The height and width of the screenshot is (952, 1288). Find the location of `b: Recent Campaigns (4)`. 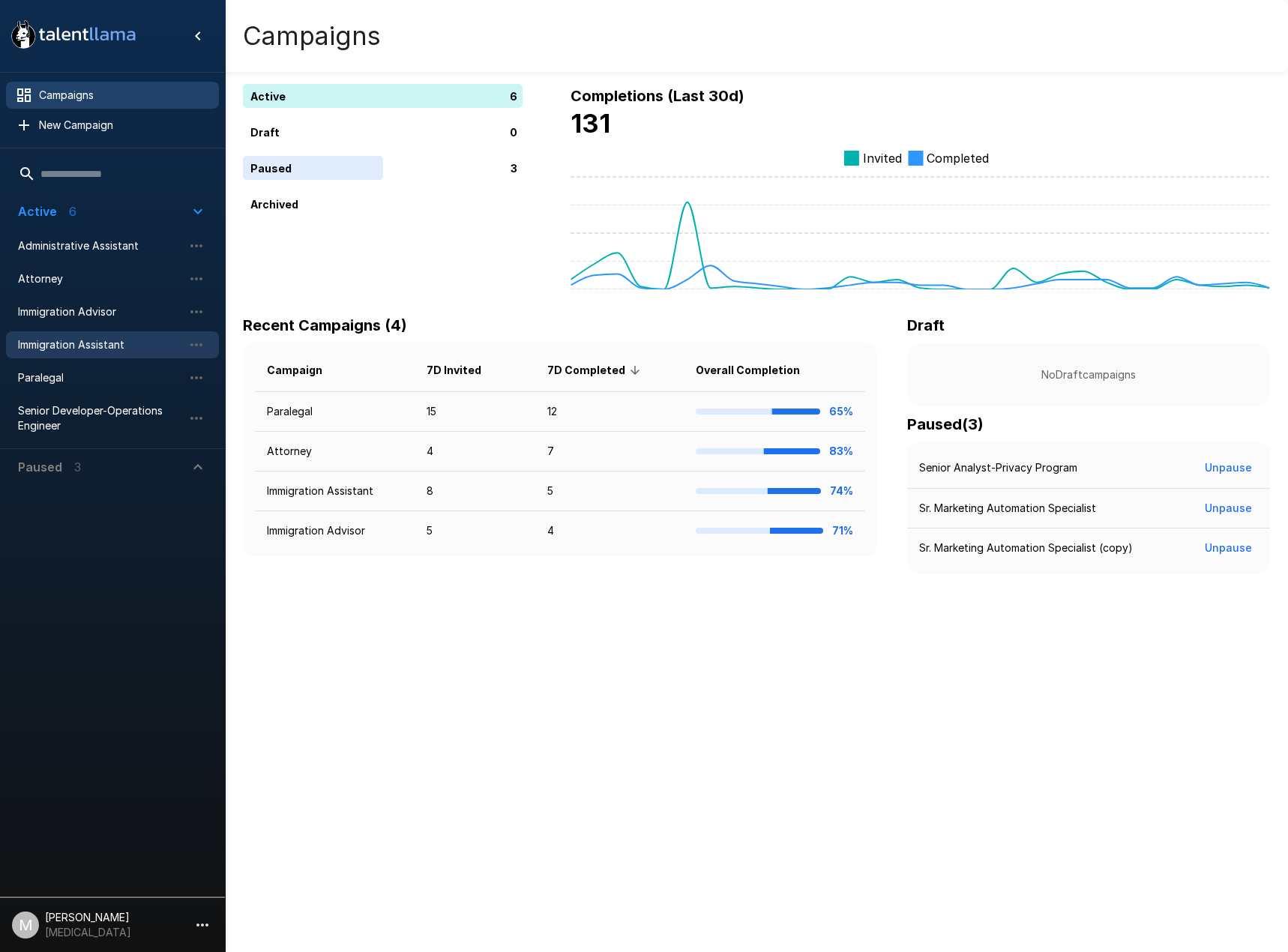

b: Recent Campaigns (4) is located at coordinates (325, 326).